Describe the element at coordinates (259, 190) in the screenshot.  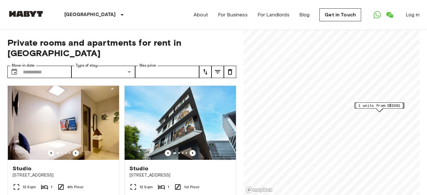
I see `a: Mapbox logo` at that location.